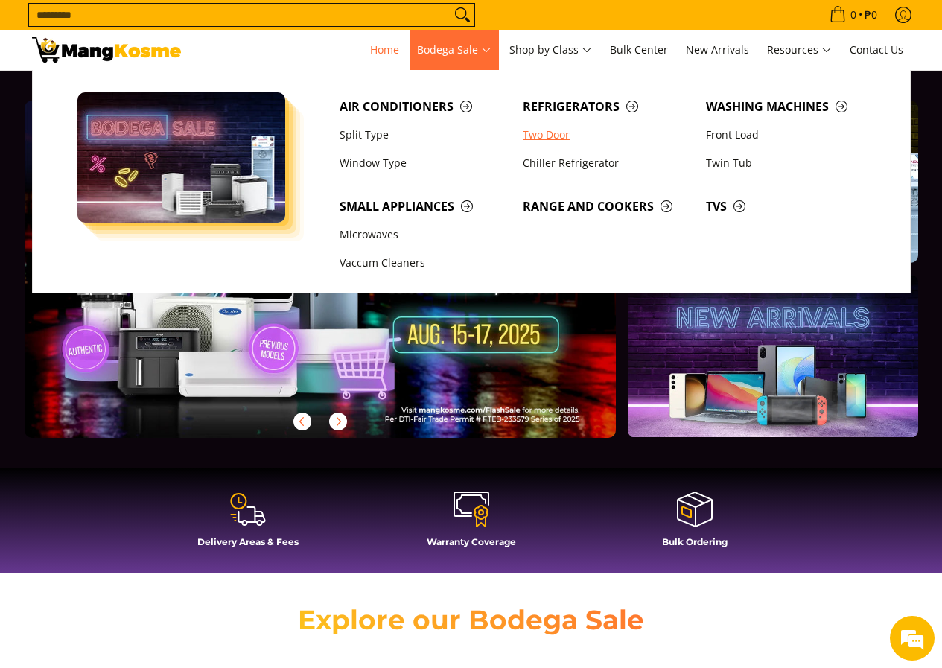 The height and width of the screenshot is (668, 942). What do you see at coordinates (424, 206) in the screenshot?
I see `a: Small Appliances` at bounding box center [424, 206].